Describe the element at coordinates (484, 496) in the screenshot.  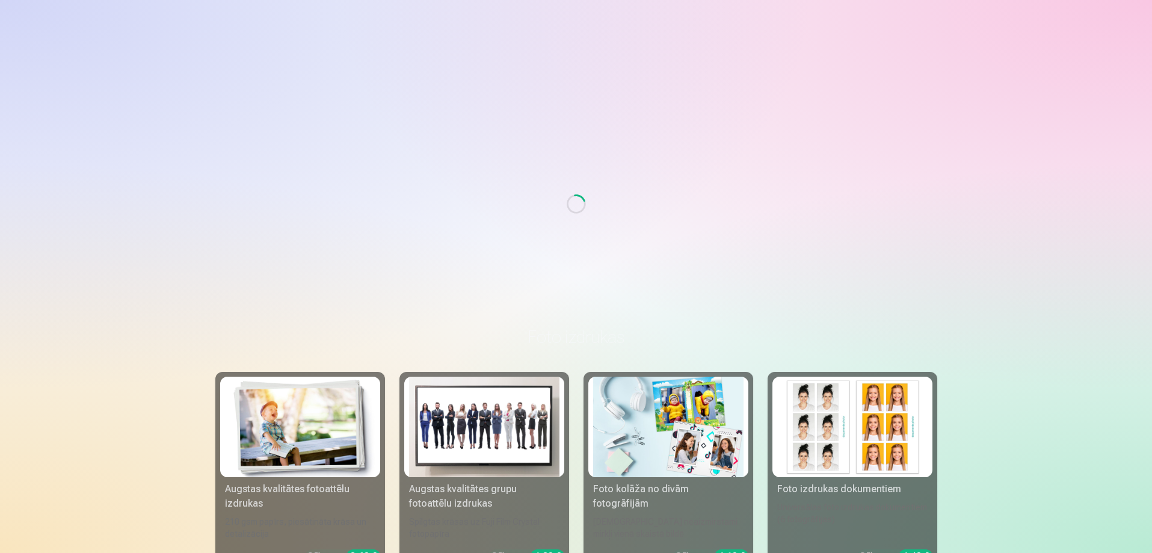
I see `div: Augstas kvalitātes grupu fotoattēlu izdrukas` at that location.